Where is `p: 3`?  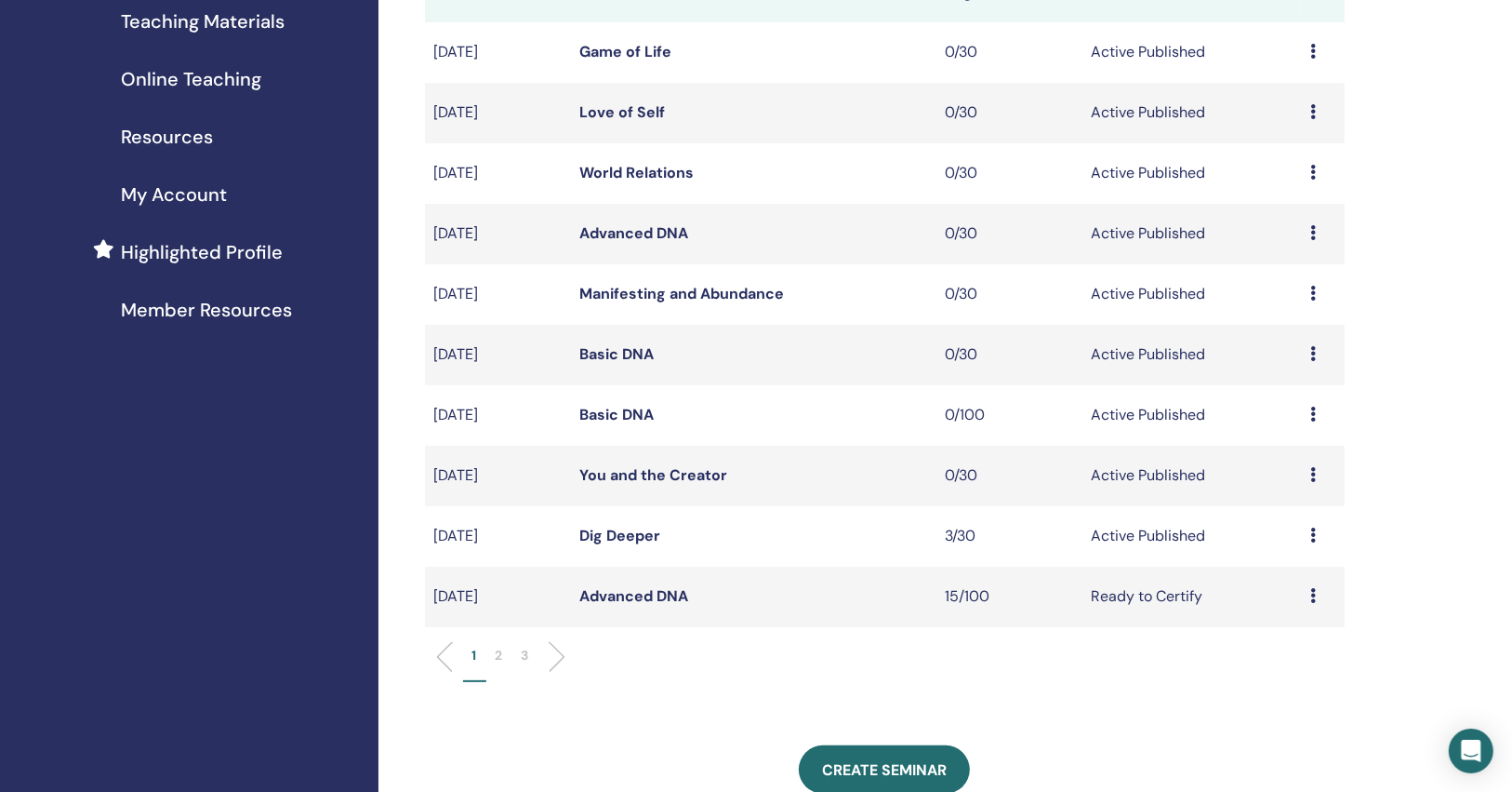
p: 3 is located at coordinates (526, 655).